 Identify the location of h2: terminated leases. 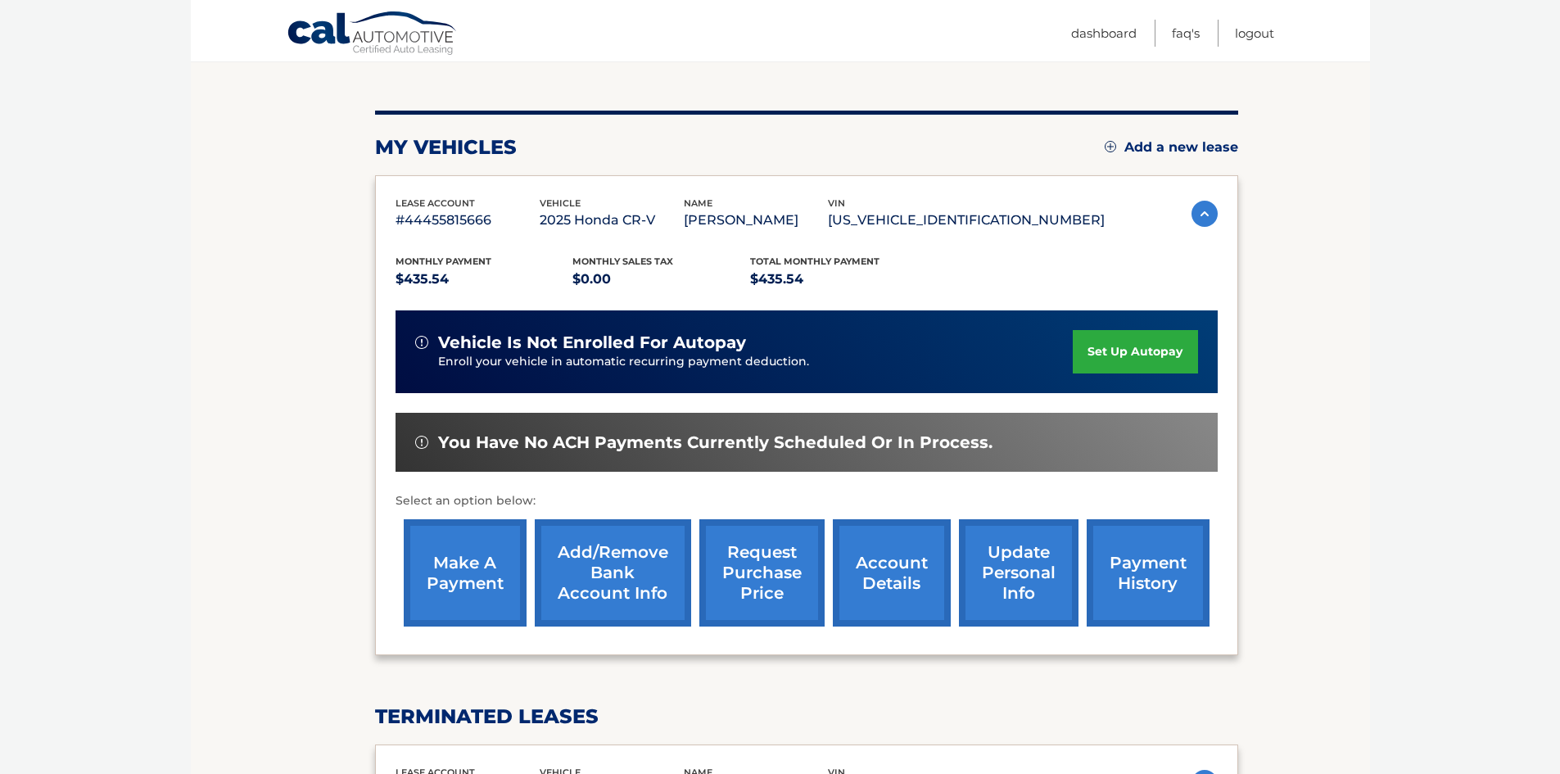
(806, 716).